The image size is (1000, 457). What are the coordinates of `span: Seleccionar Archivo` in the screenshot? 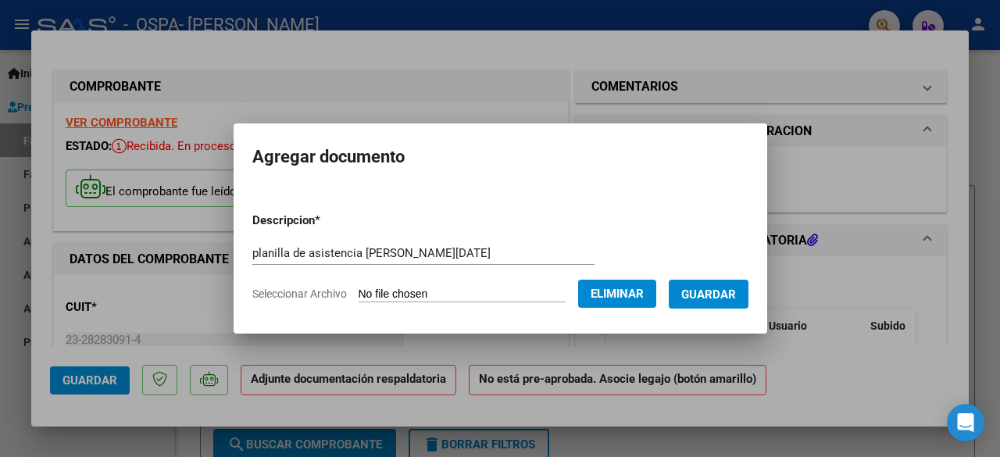 It's located at (299, 294).